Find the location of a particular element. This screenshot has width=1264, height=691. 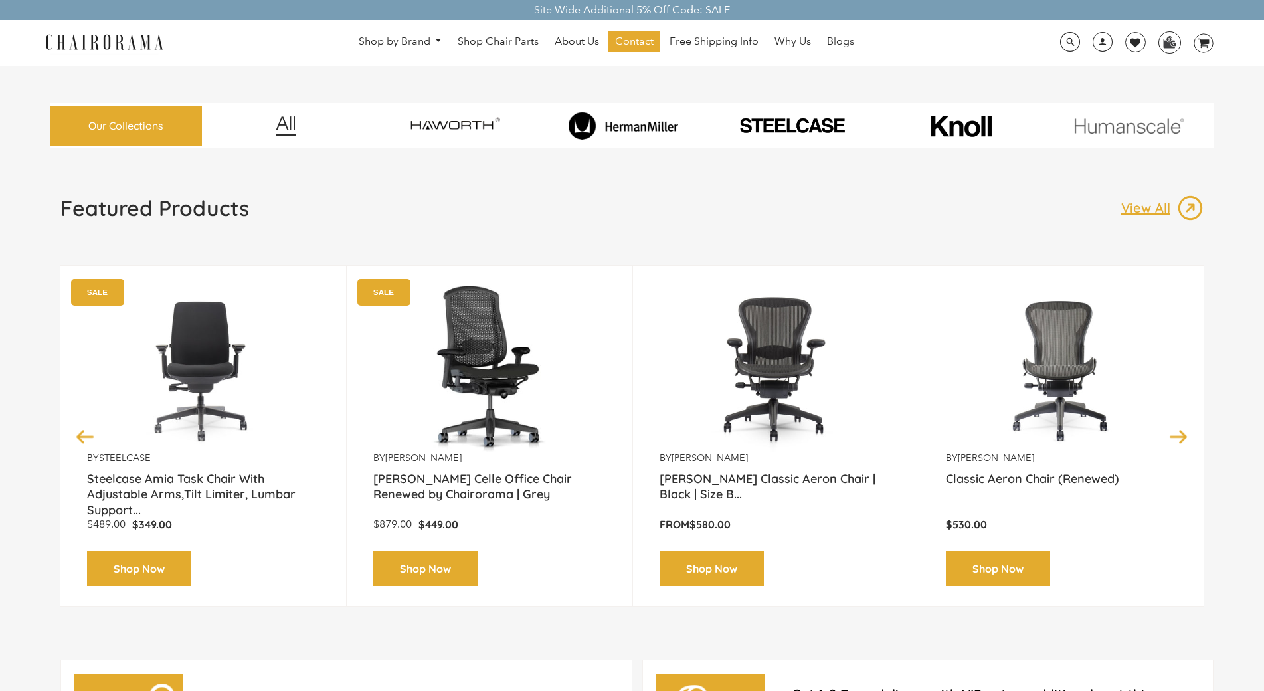

a: Why Us is located at coordinates (792, 41).